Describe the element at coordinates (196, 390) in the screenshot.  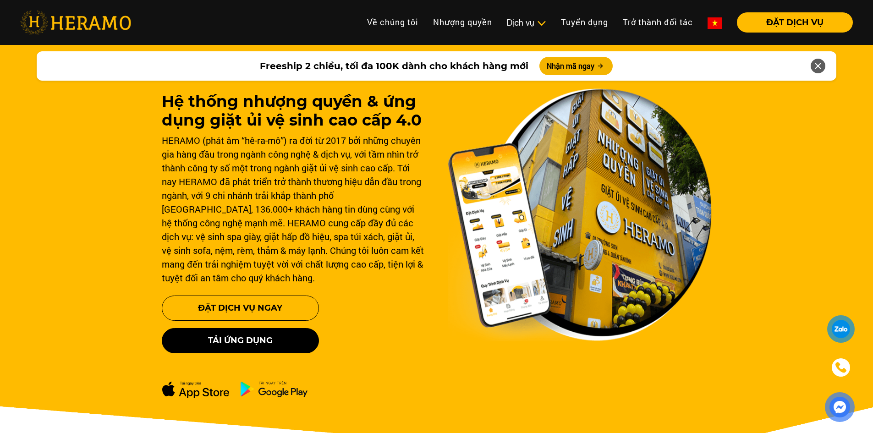
I see `img: apple-dowload` at that location.